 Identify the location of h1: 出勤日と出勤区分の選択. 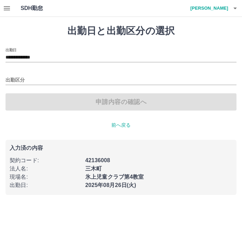
(121, 31).